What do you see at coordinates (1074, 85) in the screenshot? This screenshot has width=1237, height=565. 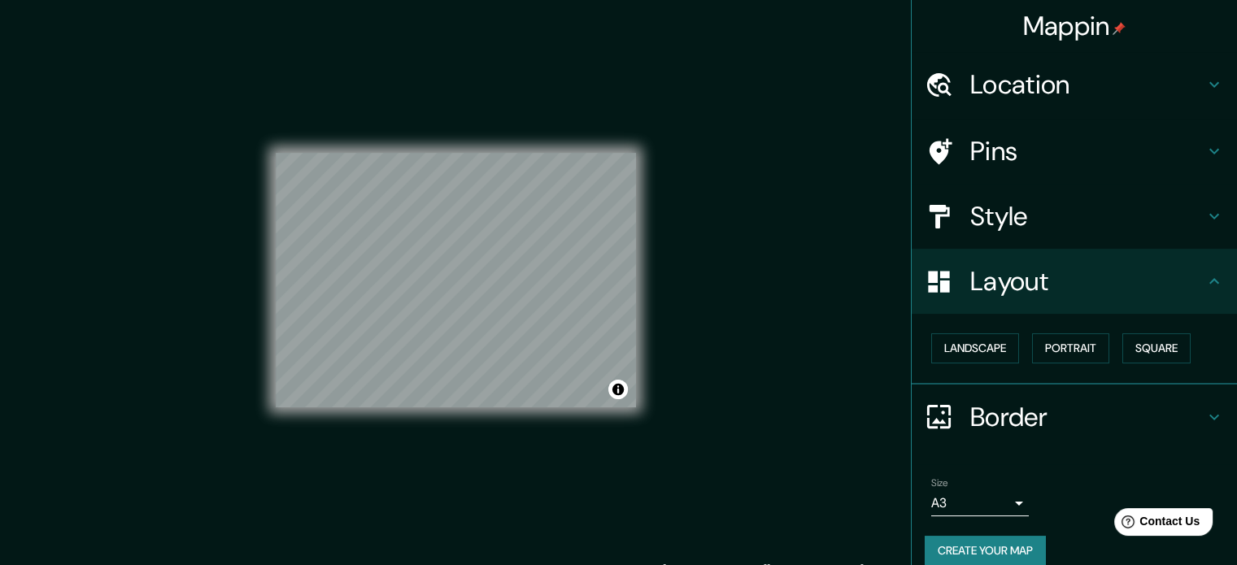 I see `div: Location` at bounding box center [1074, 85].